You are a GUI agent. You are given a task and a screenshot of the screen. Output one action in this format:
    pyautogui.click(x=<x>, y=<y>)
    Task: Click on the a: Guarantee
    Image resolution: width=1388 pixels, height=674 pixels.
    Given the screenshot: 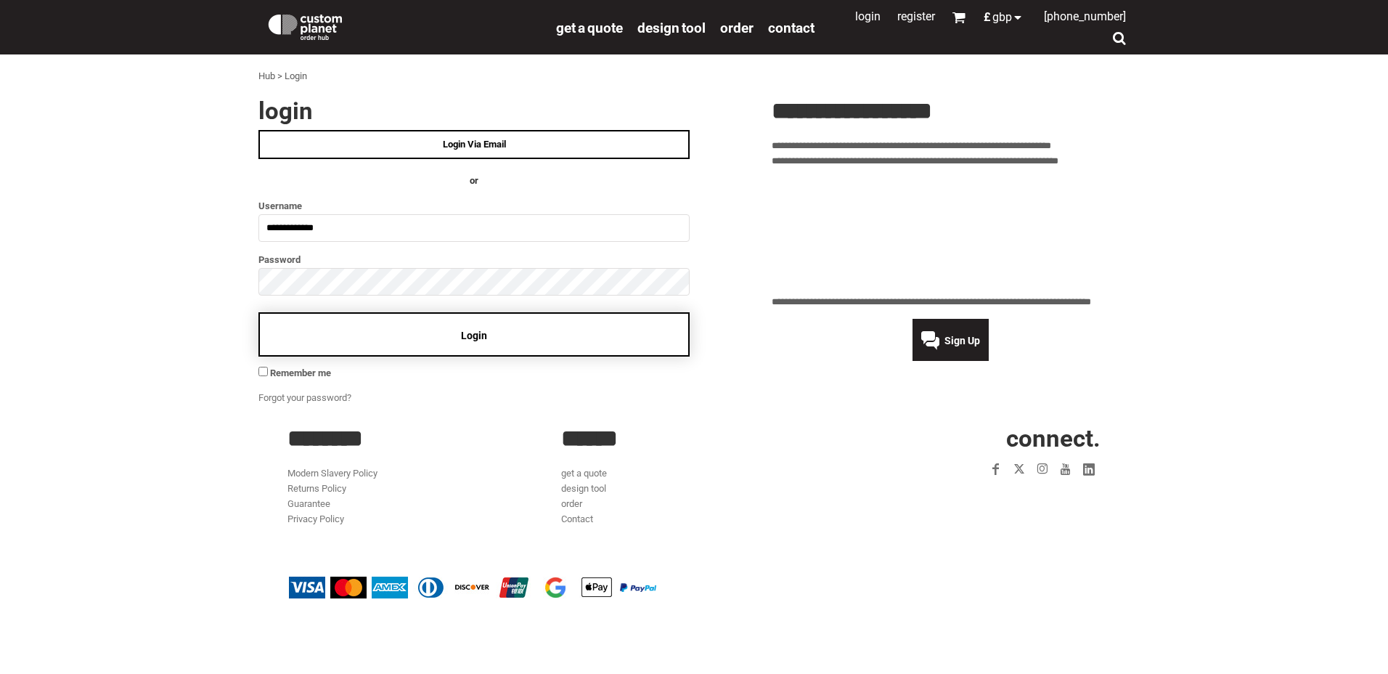 What is the action you would take?
    pyautogui.click(x=309, y=503)
    